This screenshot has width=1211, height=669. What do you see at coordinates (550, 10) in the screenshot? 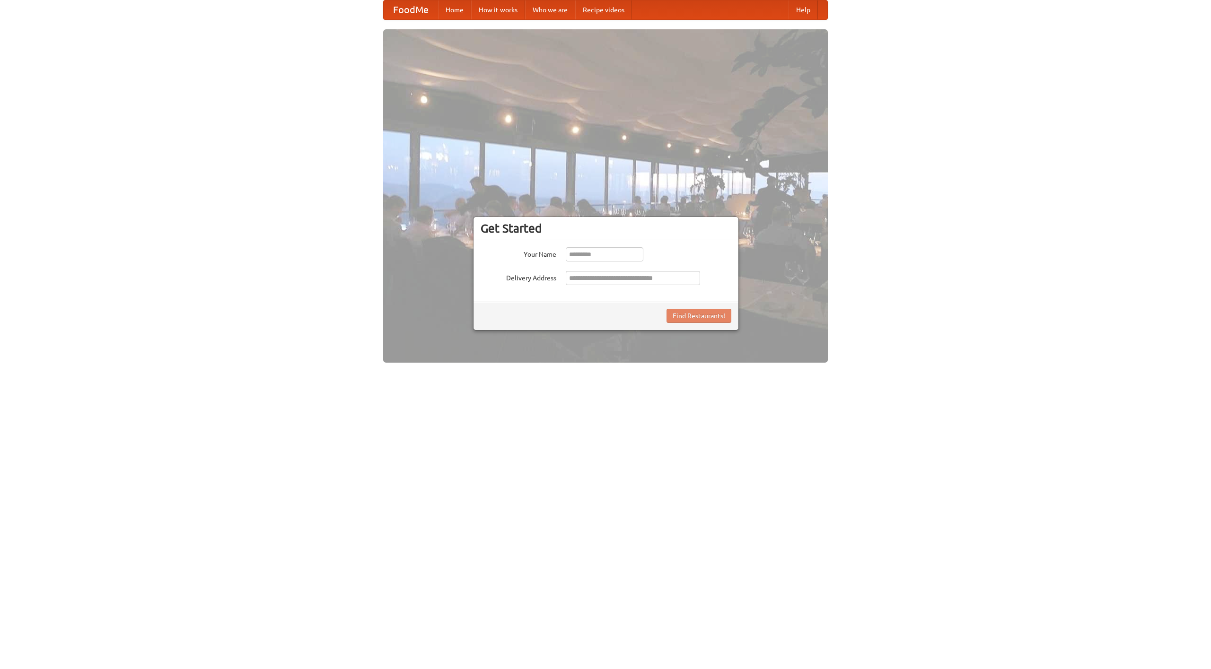
I see `a: Who we are` at bounding box center [550, 10].